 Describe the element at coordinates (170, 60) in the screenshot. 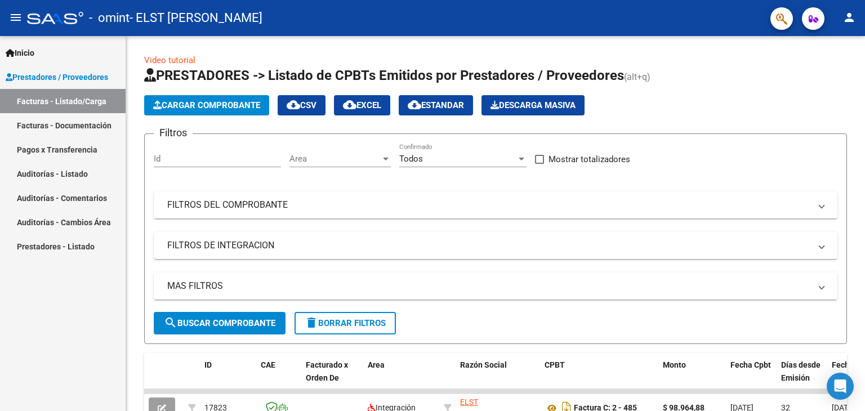

I see `a: Video tutorial` at that location.